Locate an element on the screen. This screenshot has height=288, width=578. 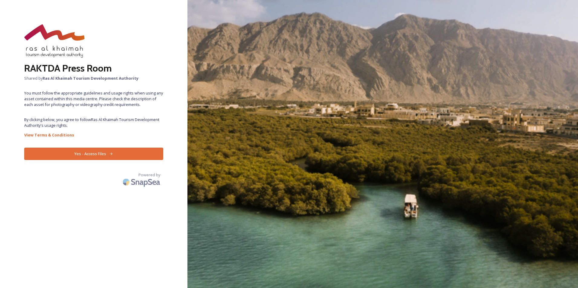
span: You must follow the appropriate guidelines and usage rights when using any asset contained within... is located at coordinates (94, 99).